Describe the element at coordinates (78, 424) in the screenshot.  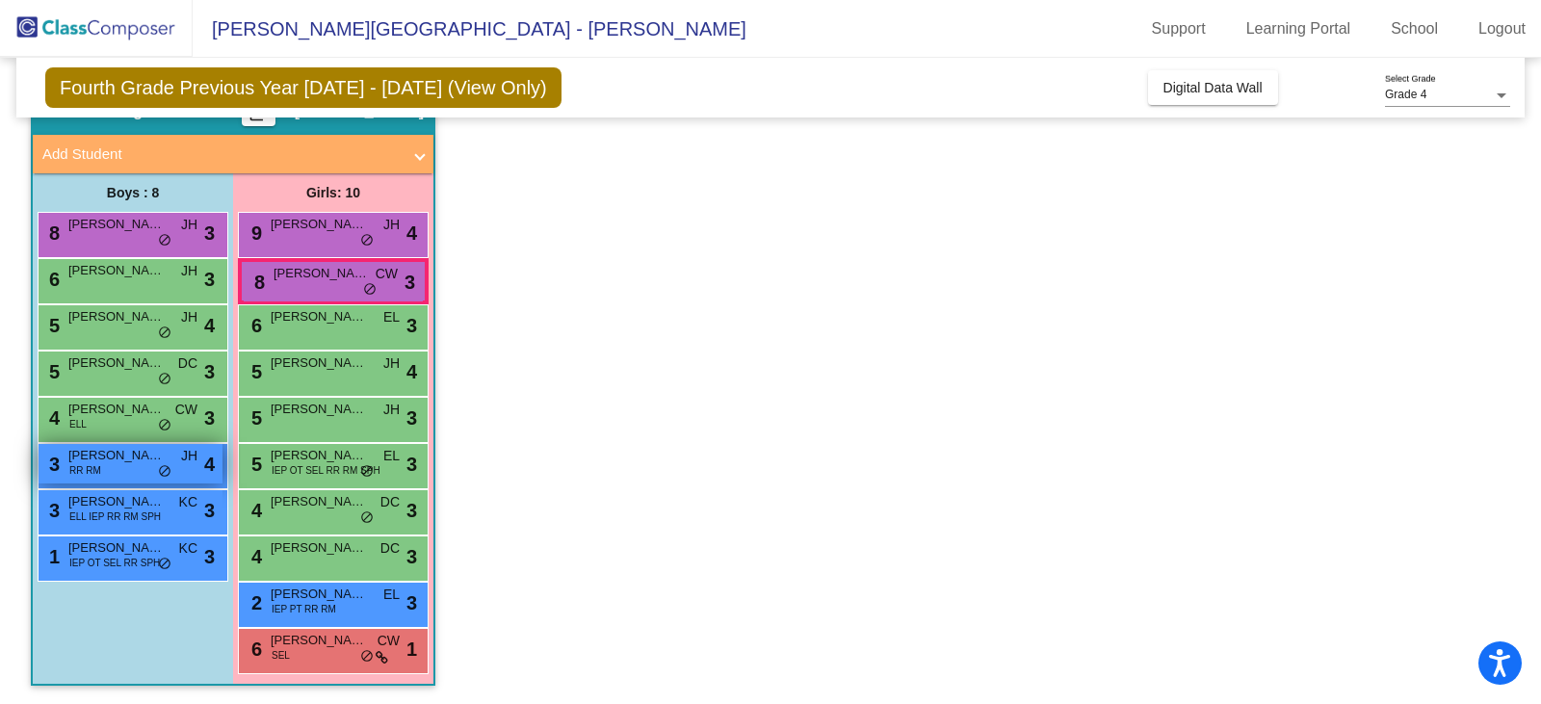
I see `span: ELL` at that location.